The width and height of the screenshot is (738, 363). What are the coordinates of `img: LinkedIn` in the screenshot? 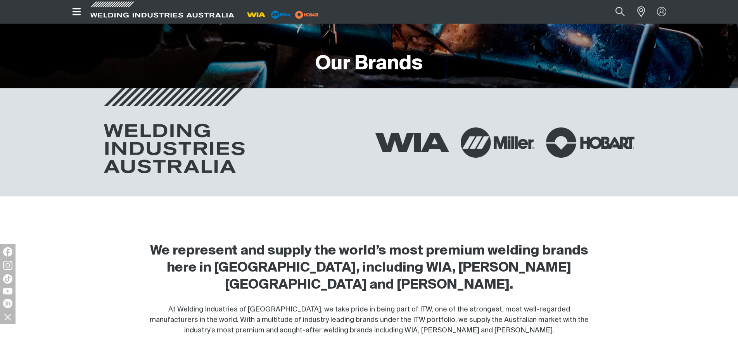 It's located at (8, 304).